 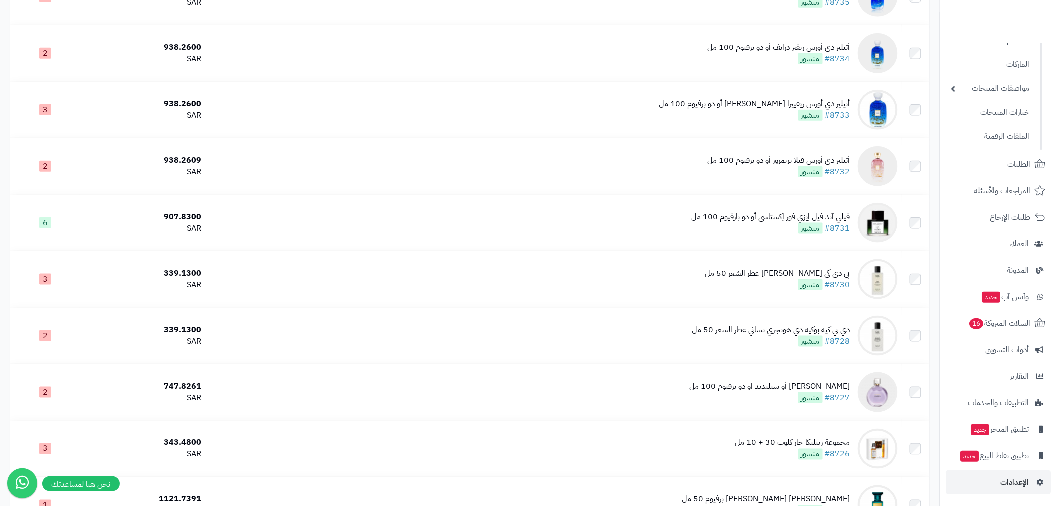 What do you see at coordinates (142, 499) in the screenshot?
I see `div: 1121.7391` at bounding box center [142, 499].